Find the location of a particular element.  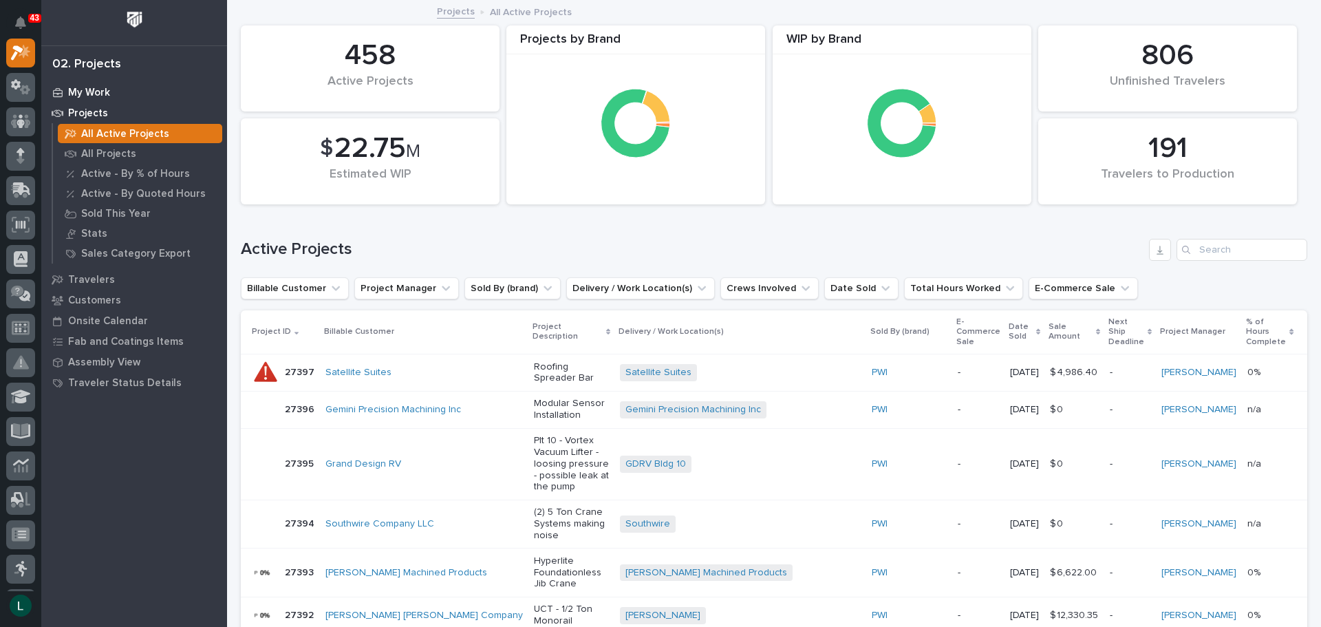

p: Roofing Spreader Bar is located at coordinates (571, 373).